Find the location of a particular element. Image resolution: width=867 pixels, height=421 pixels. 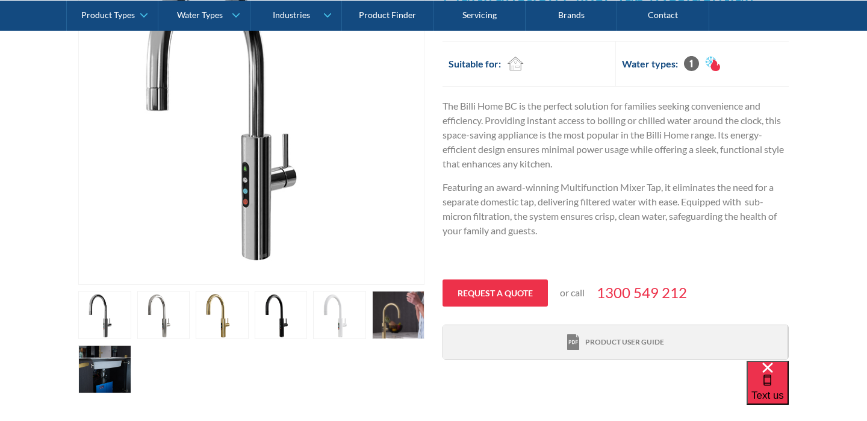

h2: Suitable for: is located at coordinates (474, 64).